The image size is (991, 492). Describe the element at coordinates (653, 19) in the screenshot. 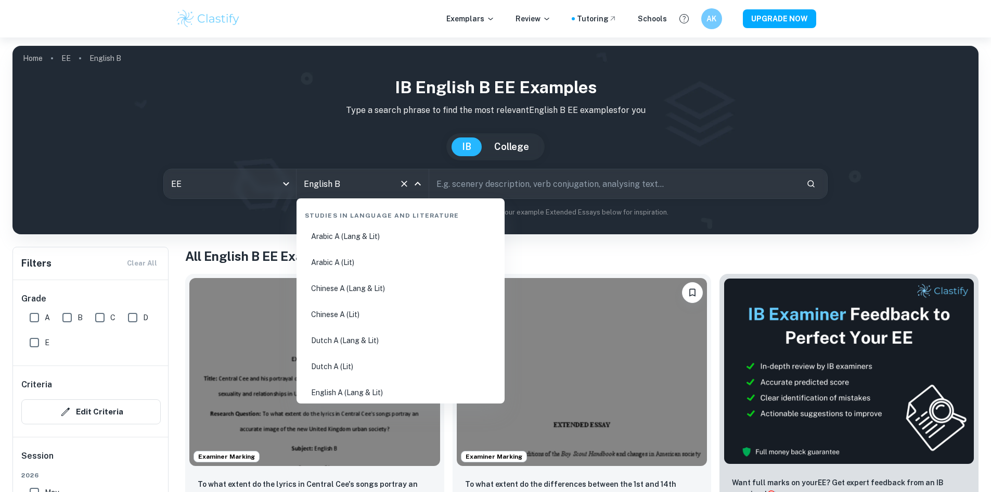

I see `a: Schools` at that location.